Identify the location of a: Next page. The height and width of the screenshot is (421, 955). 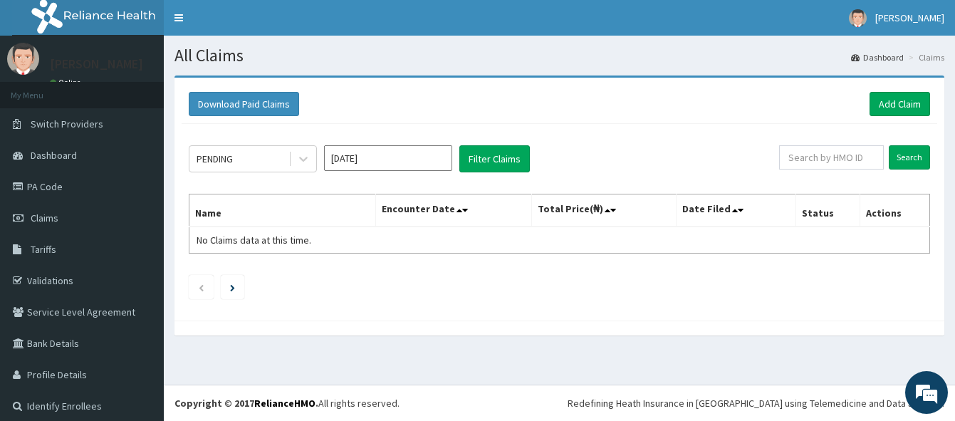
(232, 287).